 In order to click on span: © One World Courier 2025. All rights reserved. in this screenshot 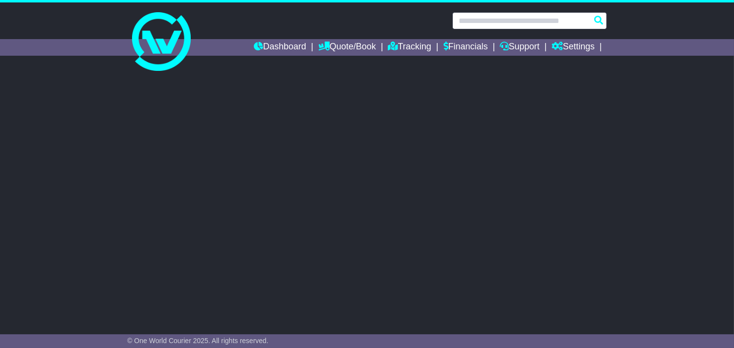, I will do `click(197, 341)`.